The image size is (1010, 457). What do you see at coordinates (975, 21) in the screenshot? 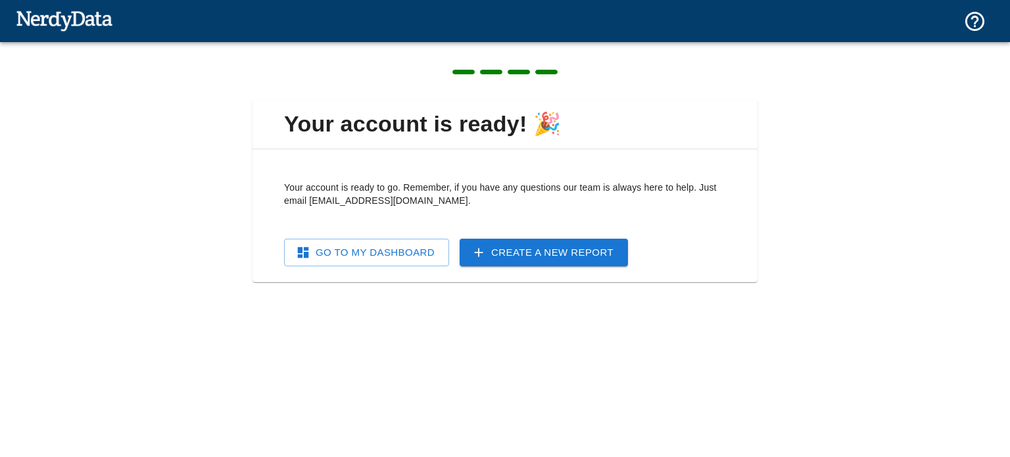
I see `button: Support and Documentation` at bounding box center [975, 21].